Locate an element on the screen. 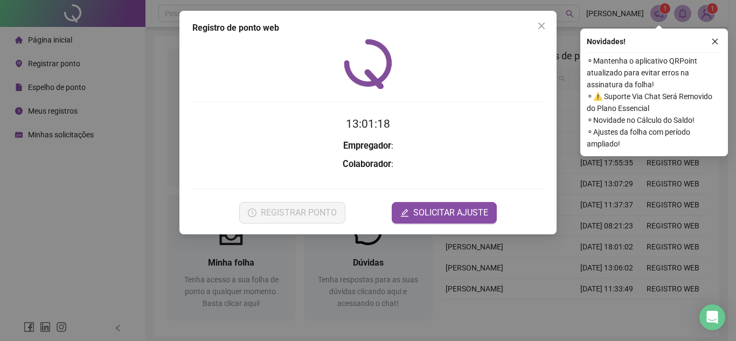  strong: Colaborador is located at coordinates (367, 164).